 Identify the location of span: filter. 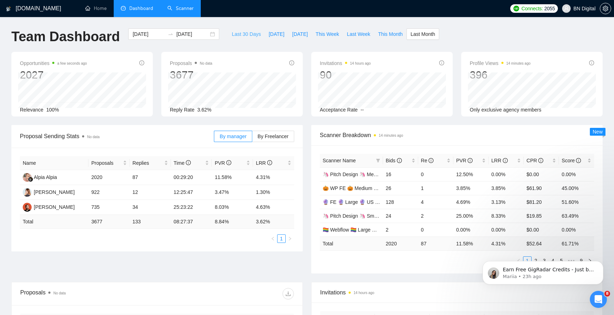
(378, 161).